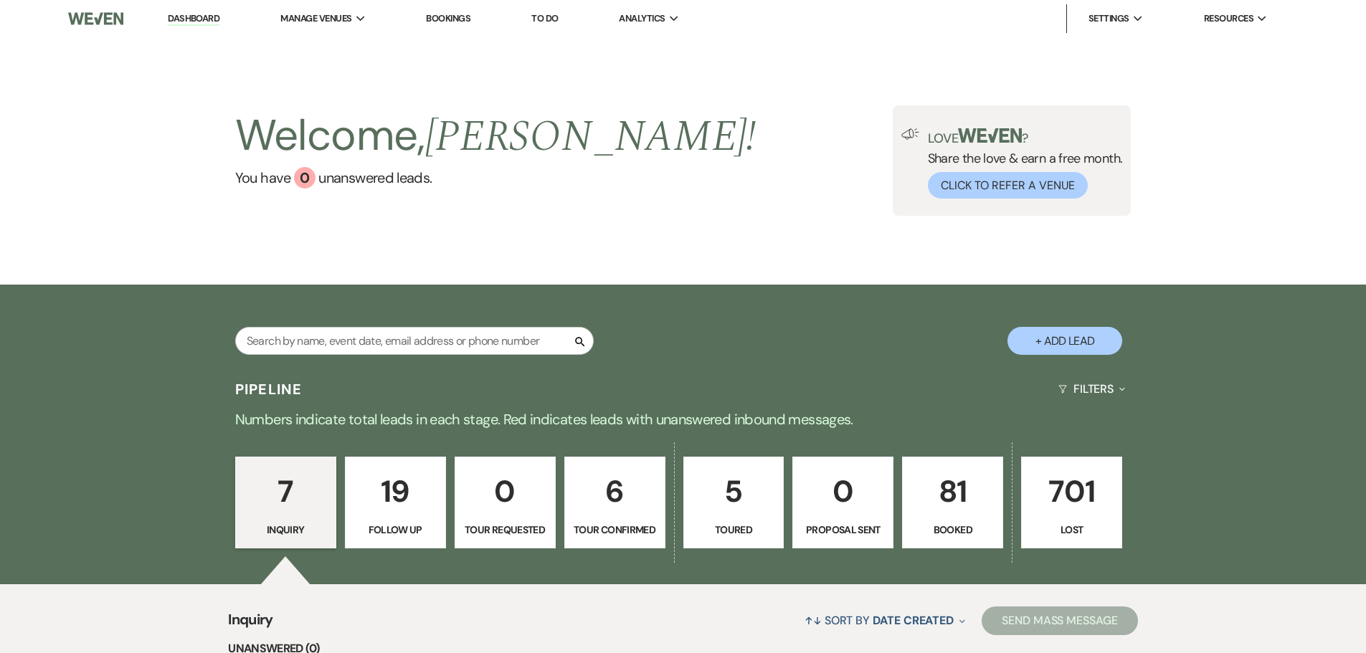  Describe the element at coordinates (733, 491) in the screenshot. I see `p: 5` at that location.